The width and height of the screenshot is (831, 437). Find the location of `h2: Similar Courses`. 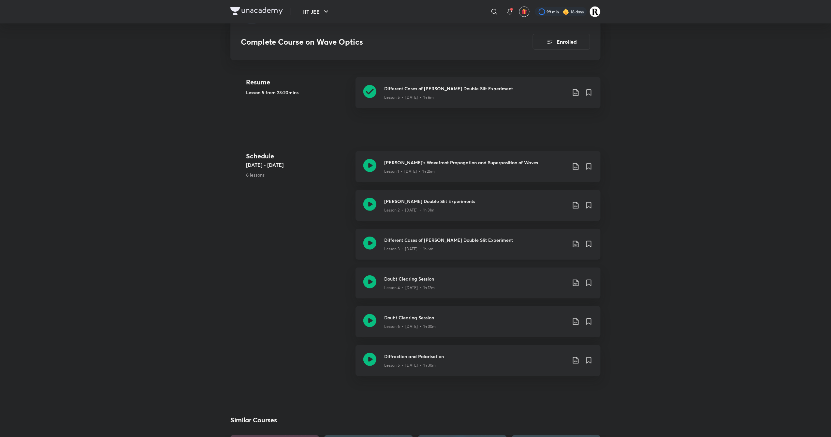

h2: Similar Courses is located at coordinates (253, 420).